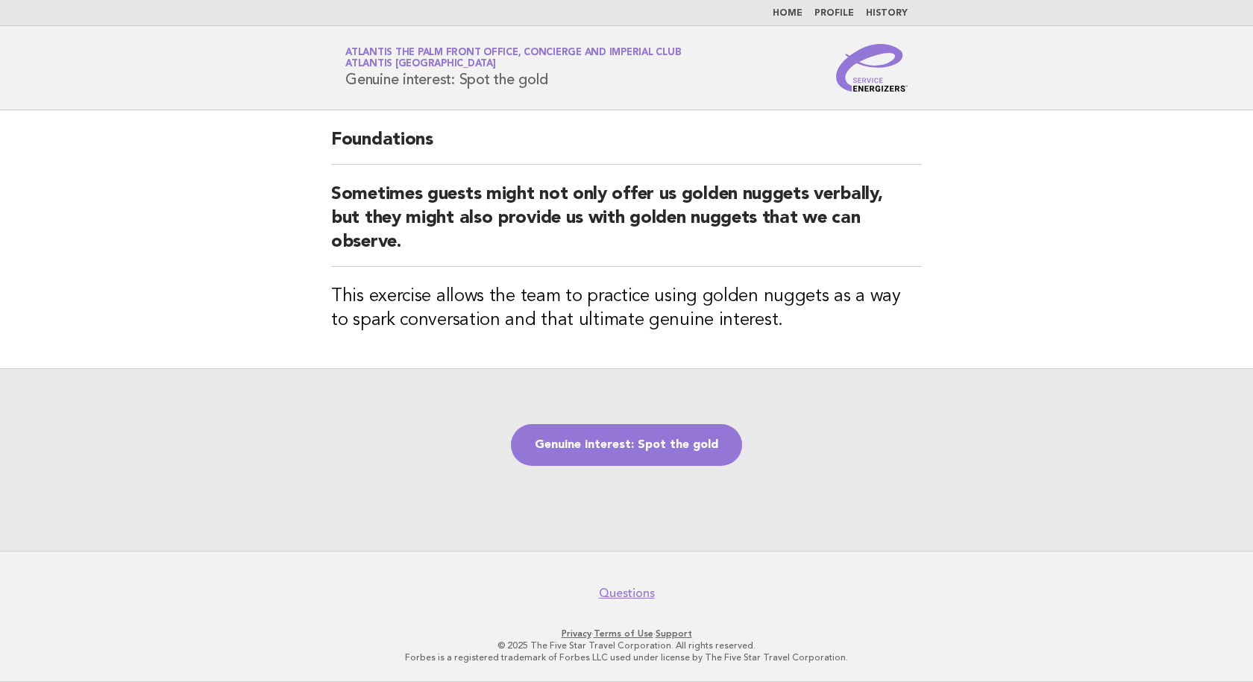 The image size is (1253, 682). I want to click on a: Questions, so click(626, 594).